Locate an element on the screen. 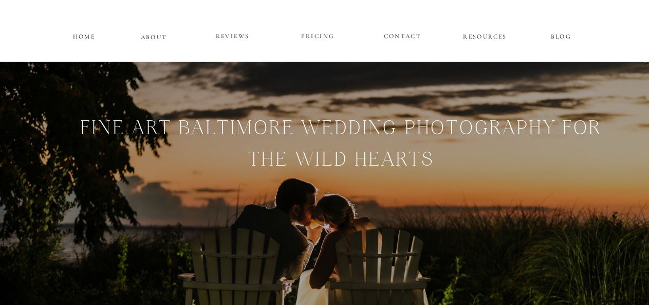  a: BLOG is located at coordinates (561, 35).